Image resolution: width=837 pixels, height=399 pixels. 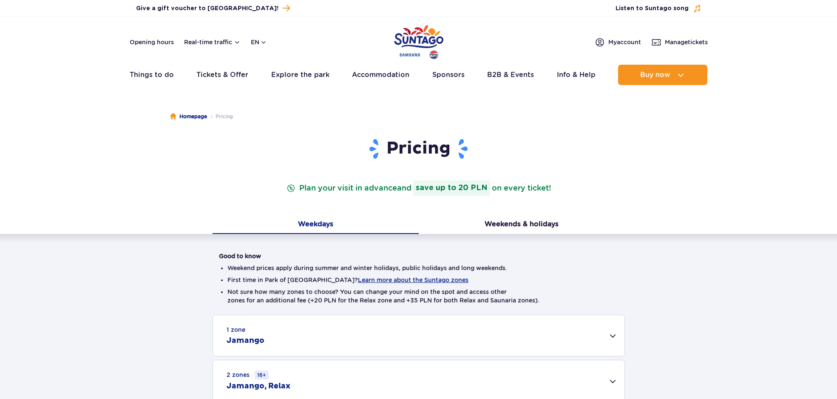 What do you see at coordinates (261, 374) in the screenshot?
I see `small: 16+` at bounding box center [261, 374].